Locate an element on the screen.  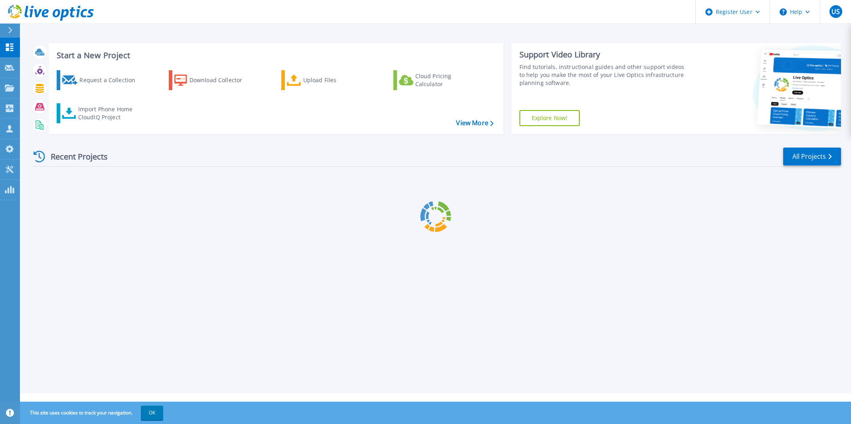
h3: Start a New Project is located at coordinates (275, 55).